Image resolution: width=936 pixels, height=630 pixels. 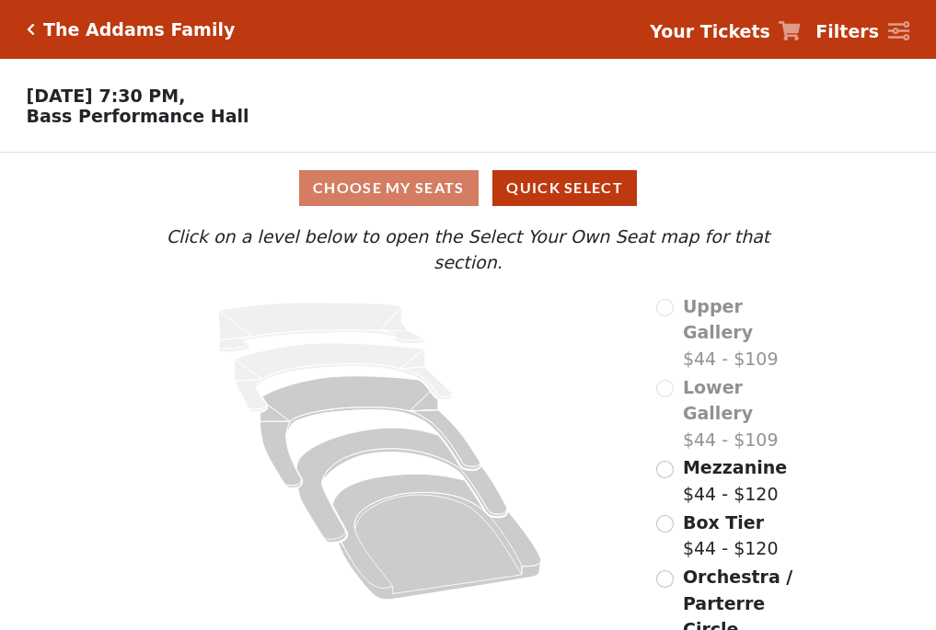 I want to click on strong: Filters, so click(x=846, y=31).